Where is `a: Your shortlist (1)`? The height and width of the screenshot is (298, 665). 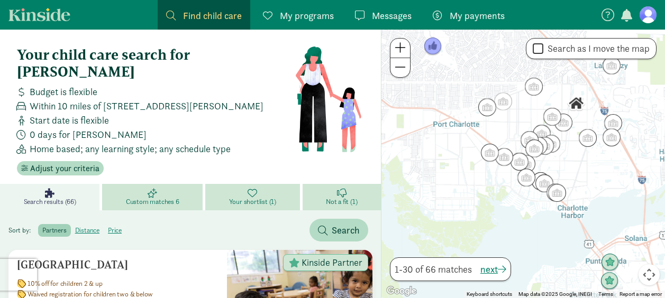
a: Your shortlist (1) is located at coordinates (253, 197).